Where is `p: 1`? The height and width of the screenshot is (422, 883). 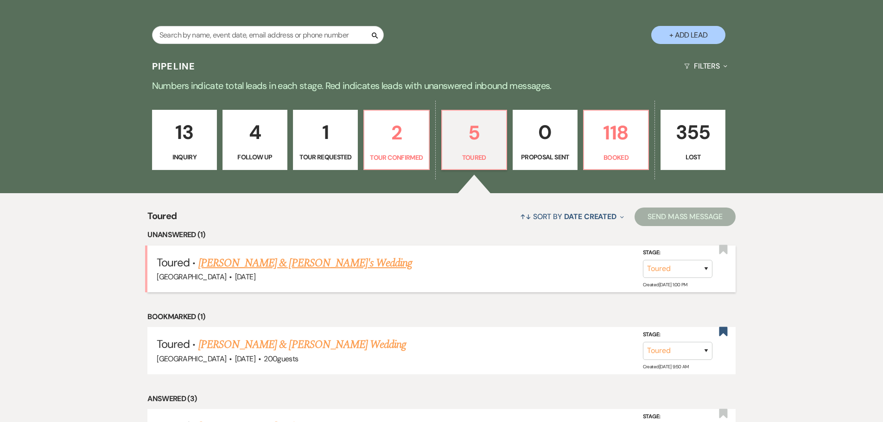 p: 1 is located at coordinates (326, 132).